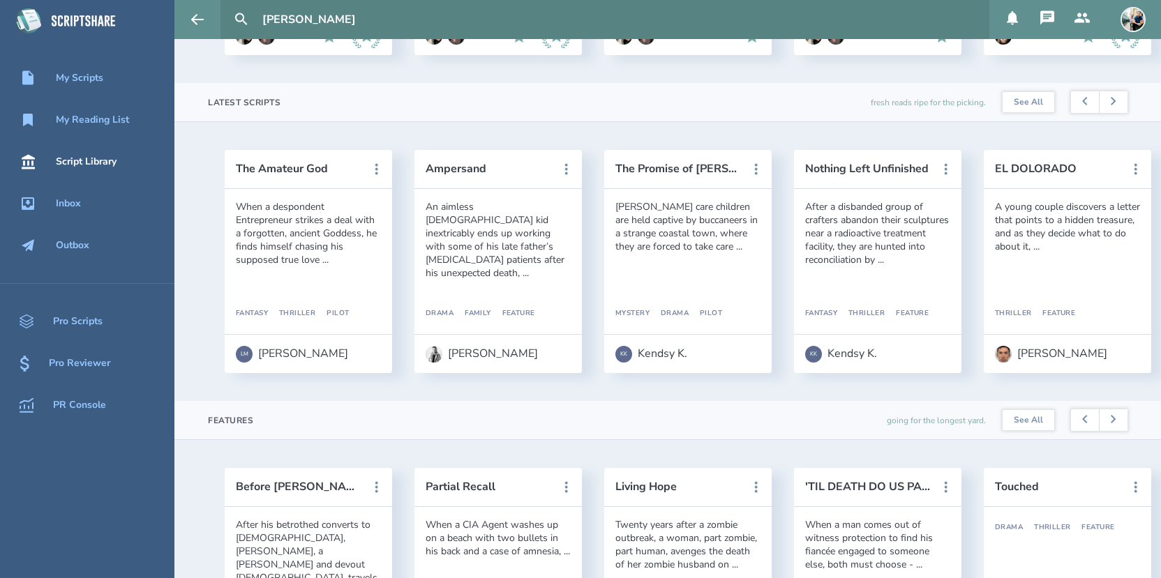  What do you see at coordinates (877, 545) in the screenshot?
I see `div: When a man comes out of witness protection to find his fiancée engaged to someone else, both must...` at bounding box center [877, 545].